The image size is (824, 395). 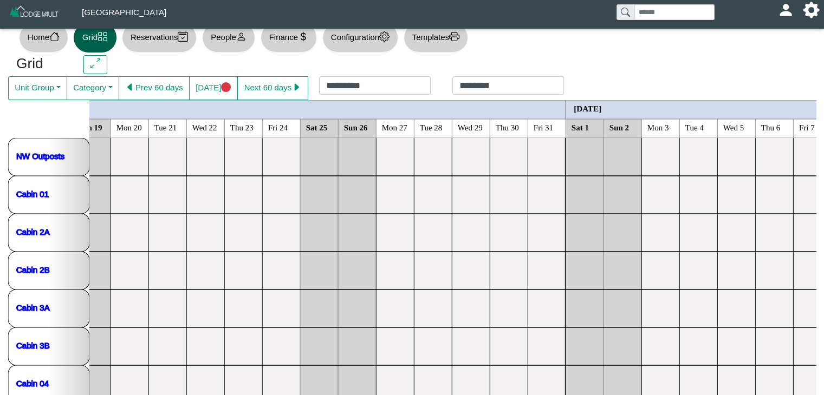 What do you see at coordinates (375, 86) in the screenshot?
I see `input: Check in` at bounding box center [375, 86].